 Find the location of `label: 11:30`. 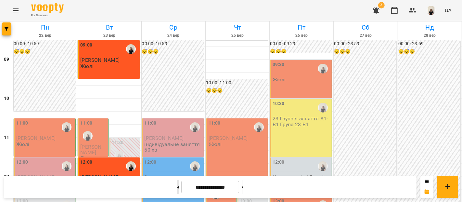

label: 11:30 is located at coordinates (118, 143).